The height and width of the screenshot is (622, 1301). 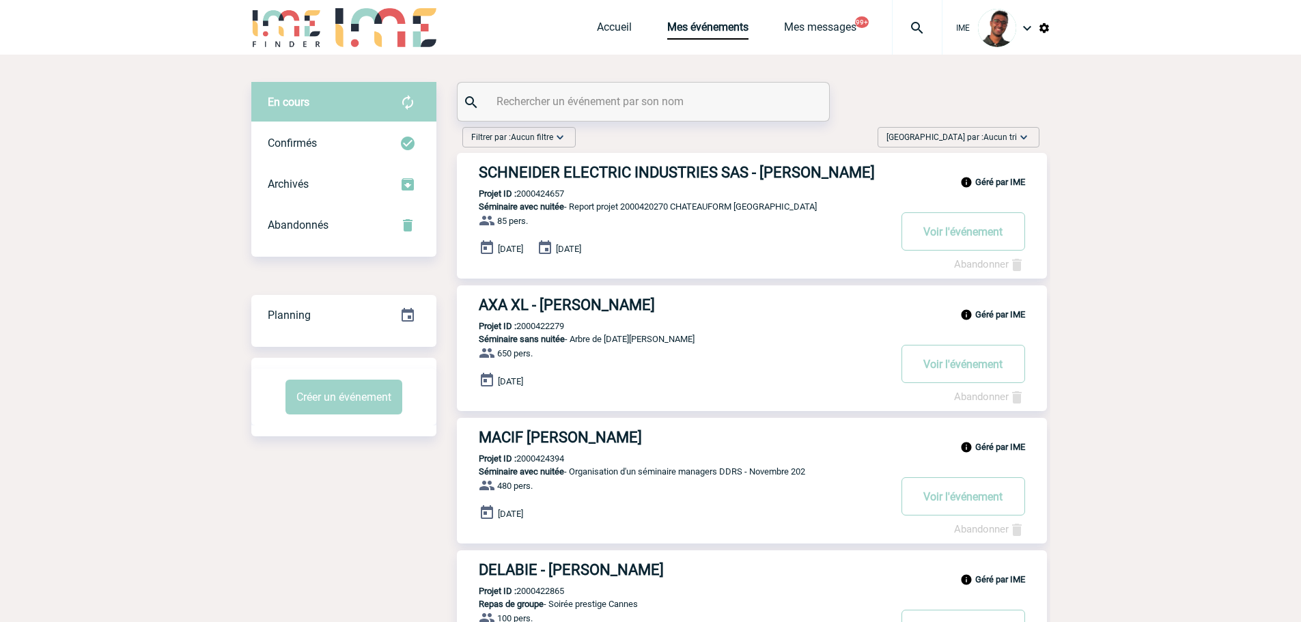 I want to click on div: Retrouvez ici tous vos événements annulés, so click(x=343, y=225).